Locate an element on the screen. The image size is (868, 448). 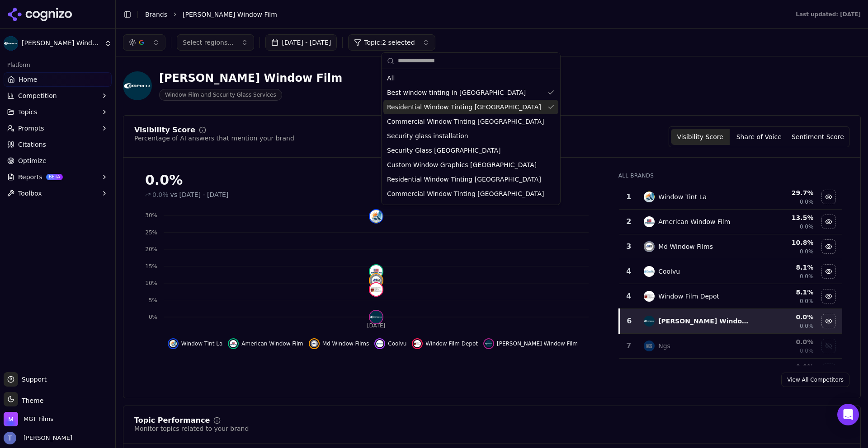
div: 13.5 % is located at coordinates (784, 218).